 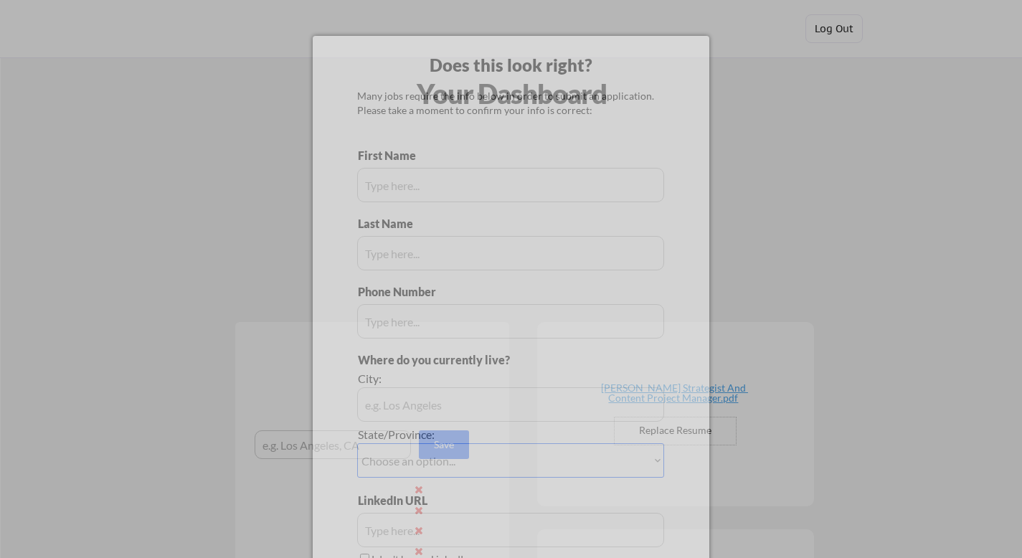 What do you see at coordinates (511, 103) in the screenshot?
I see `div: Many jobs require the info below in order to submit an application. Please take a moment to confi...` at bounding box center [511, 103].